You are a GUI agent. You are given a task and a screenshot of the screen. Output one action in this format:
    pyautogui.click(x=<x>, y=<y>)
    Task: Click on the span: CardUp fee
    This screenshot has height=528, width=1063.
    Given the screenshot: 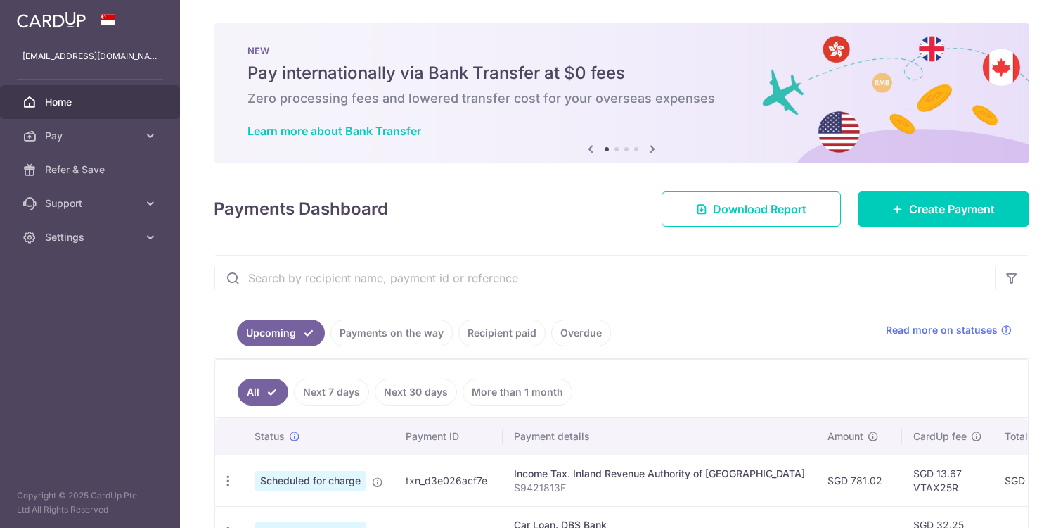 What is the action you would take?
    pyautogui.click(x=940, y=436)
    